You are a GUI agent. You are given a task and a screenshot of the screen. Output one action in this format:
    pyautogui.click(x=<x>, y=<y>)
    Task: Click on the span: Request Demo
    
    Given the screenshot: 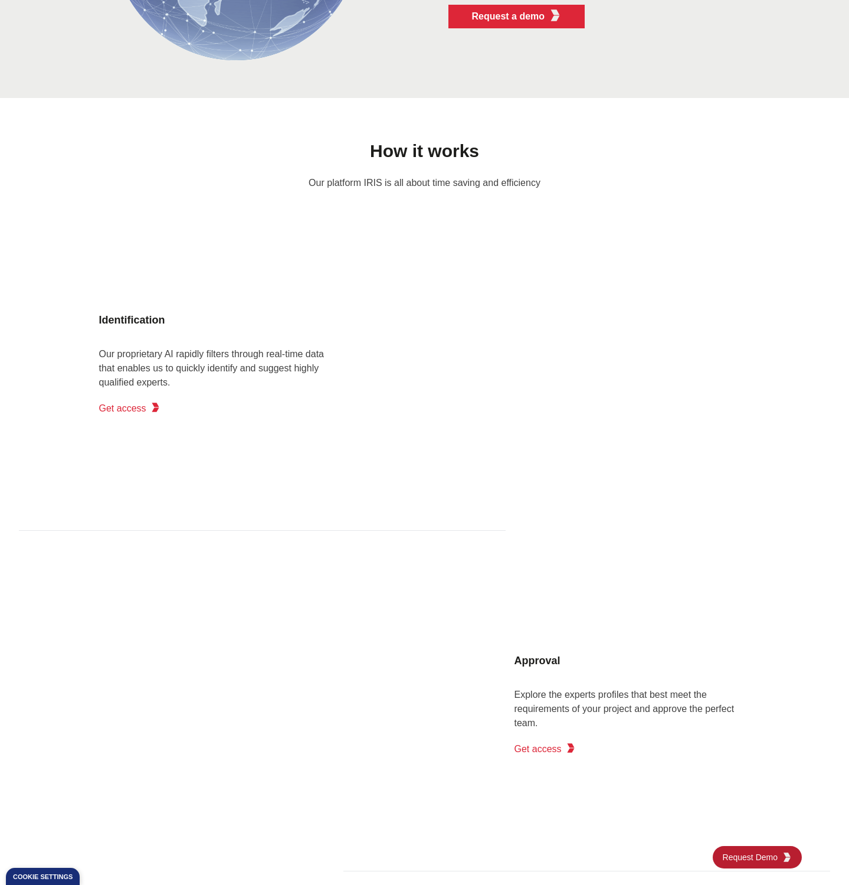 What is the action you would take?
    pyautogui.click(x=753, y=857)
    